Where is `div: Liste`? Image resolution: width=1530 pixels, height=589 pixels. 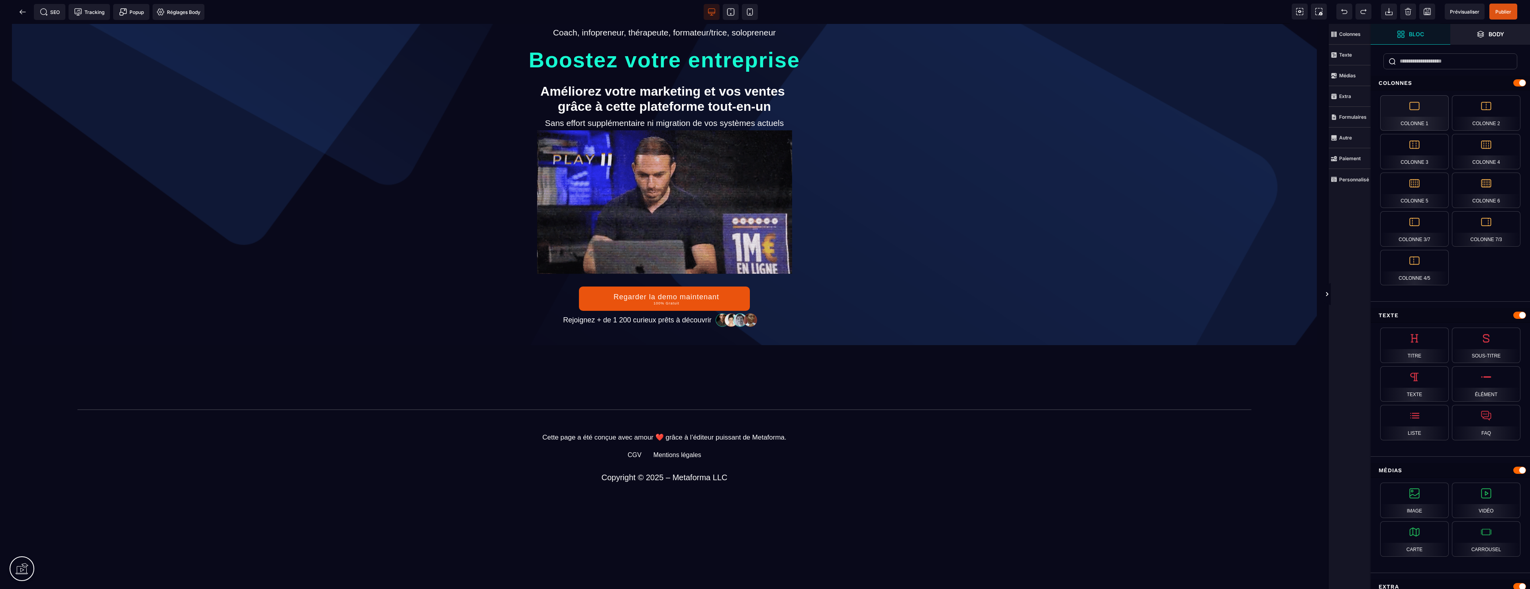 div: Liste is located at coordinates (1415, 422).